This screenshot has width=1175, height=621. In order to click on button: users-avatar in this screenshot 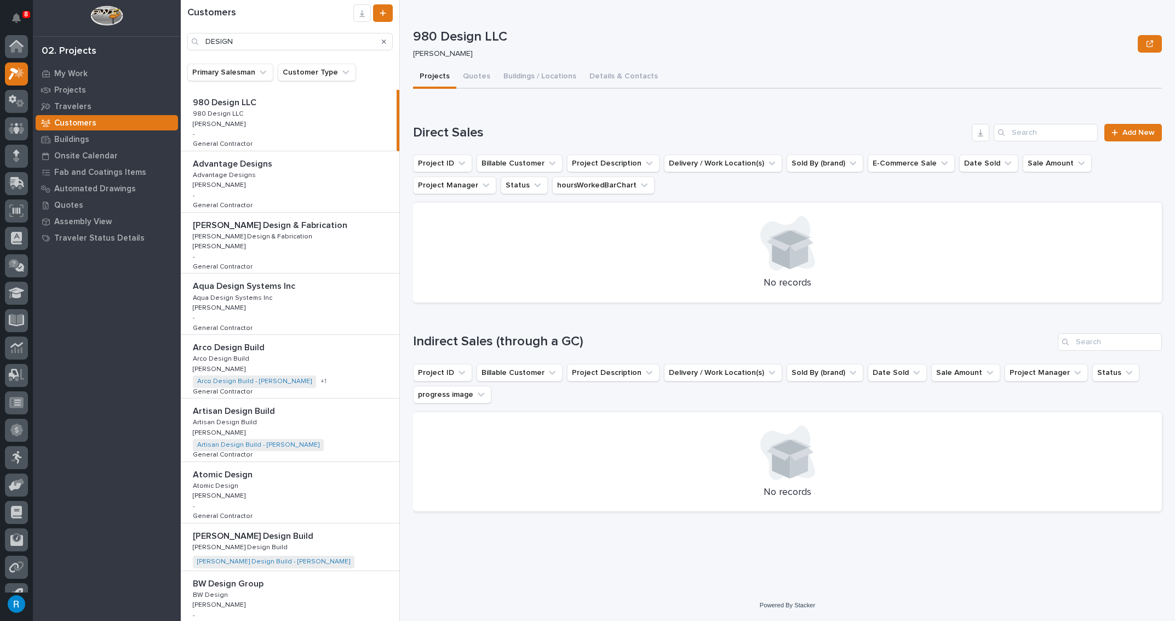, I will do `click(16, 604)`.